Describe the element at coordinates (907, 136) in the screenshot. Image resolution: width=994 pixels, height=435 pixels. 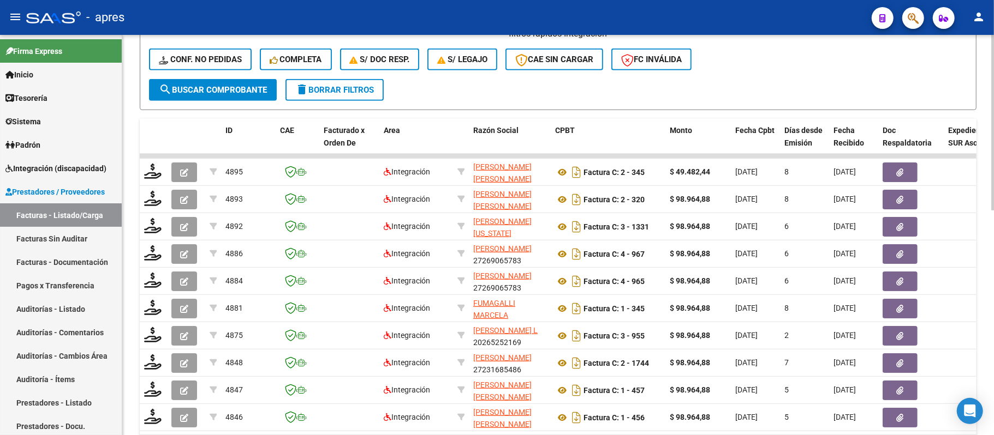
I see `span: Doc Respaldatoria` at that location.